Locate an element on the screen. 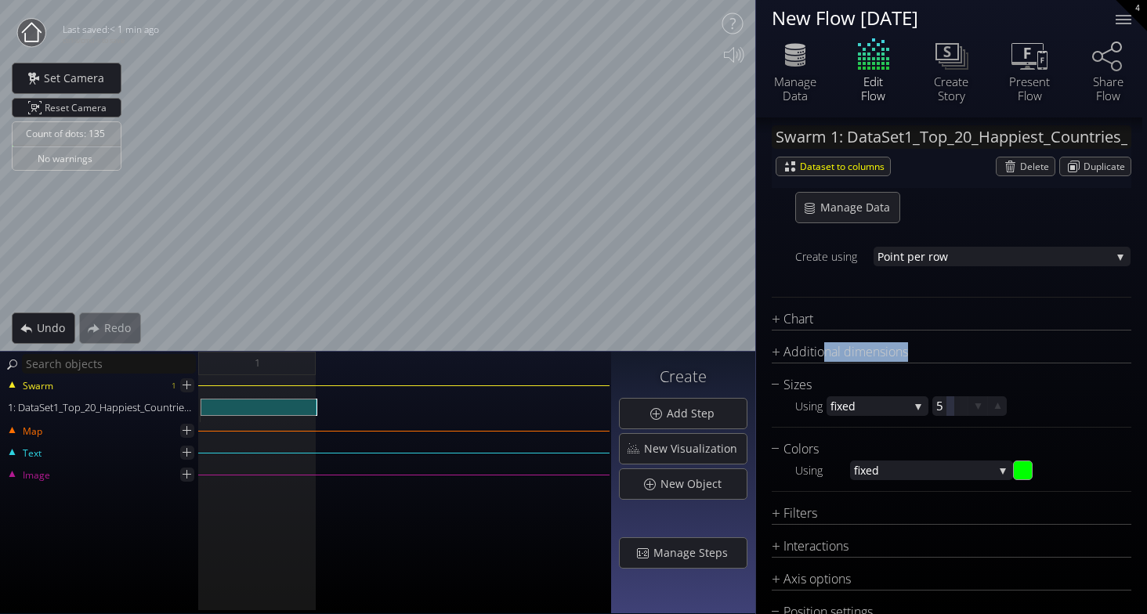 Image resolution: width=1147 pixels, height=614 pixels. div: 1: DataSet1_Top_20_Happiest_Countries_2017_2023.csv is located at coordinates (100, 407).